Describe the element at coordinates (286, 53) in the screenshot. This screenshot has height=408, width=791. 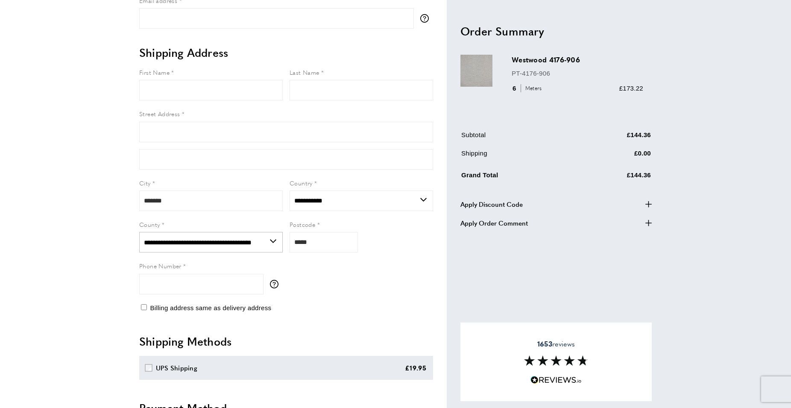
I see `h2: Shipping Address` at that location.